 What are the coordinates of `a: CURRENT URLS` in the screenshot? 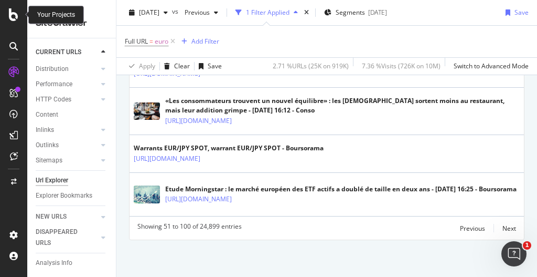 It's located at (67, 52).